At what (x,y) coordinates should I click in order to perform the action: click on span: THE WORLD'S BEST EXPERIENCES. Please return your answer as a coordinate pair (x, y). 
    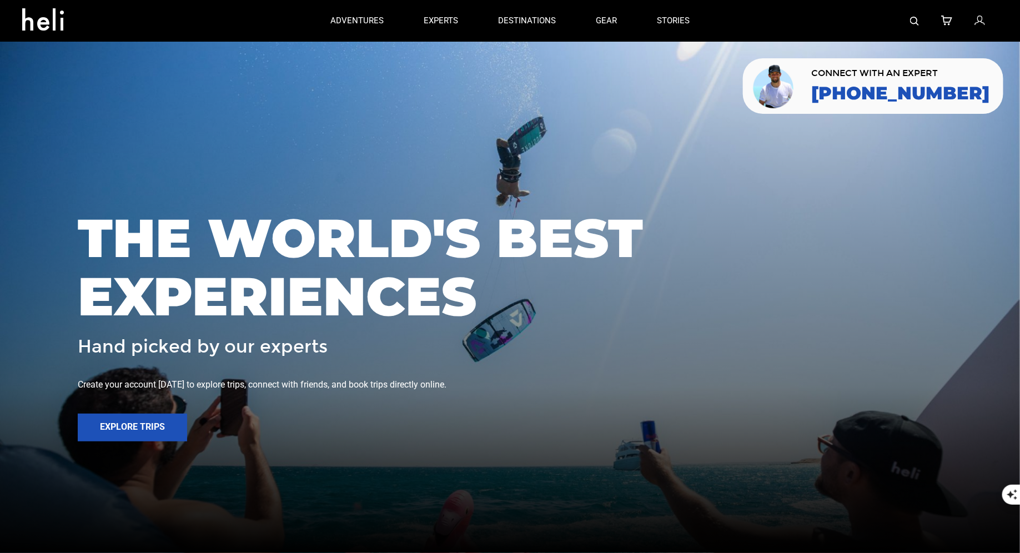
    Looking at the image, I should click on (510, 267).